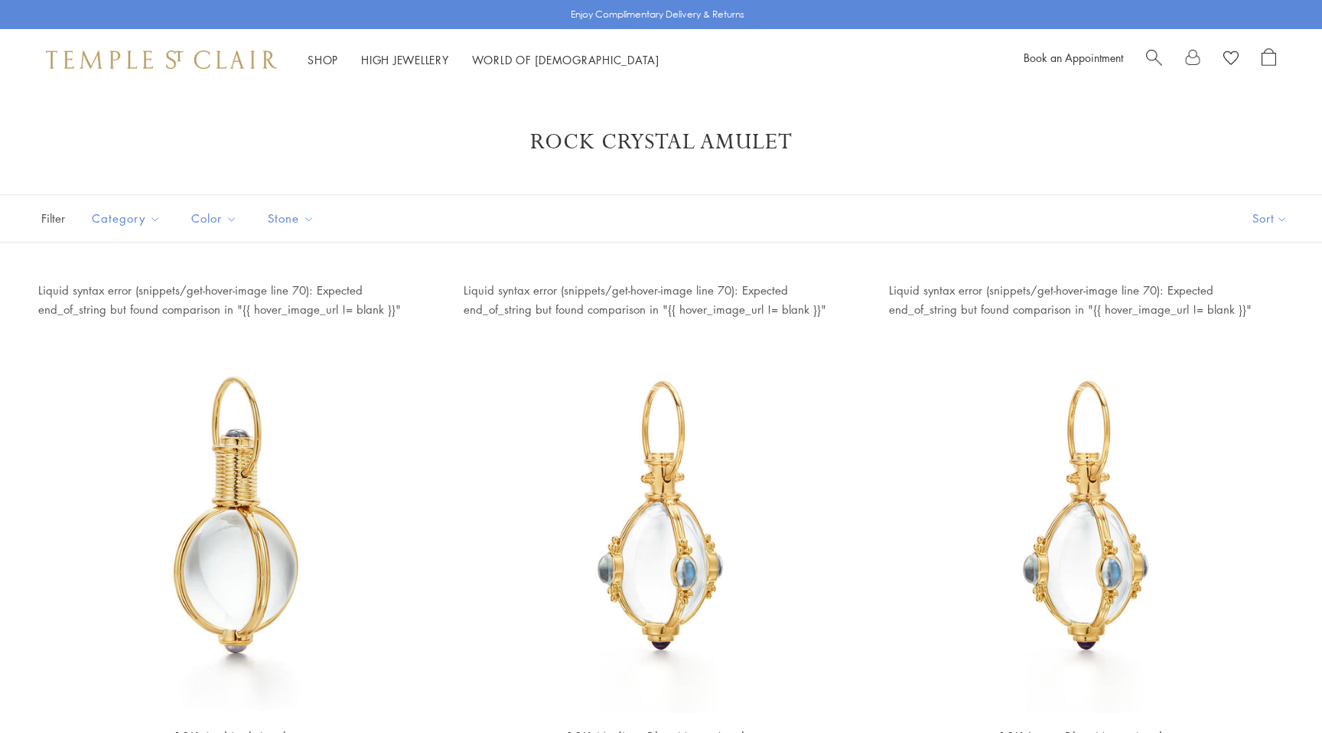 The image size is (1322, 733). What do you see at coordinates (661, 142) in the screenshot?
I see `h1: Rock Crystal Amulet` at bounding box center [661, 142].